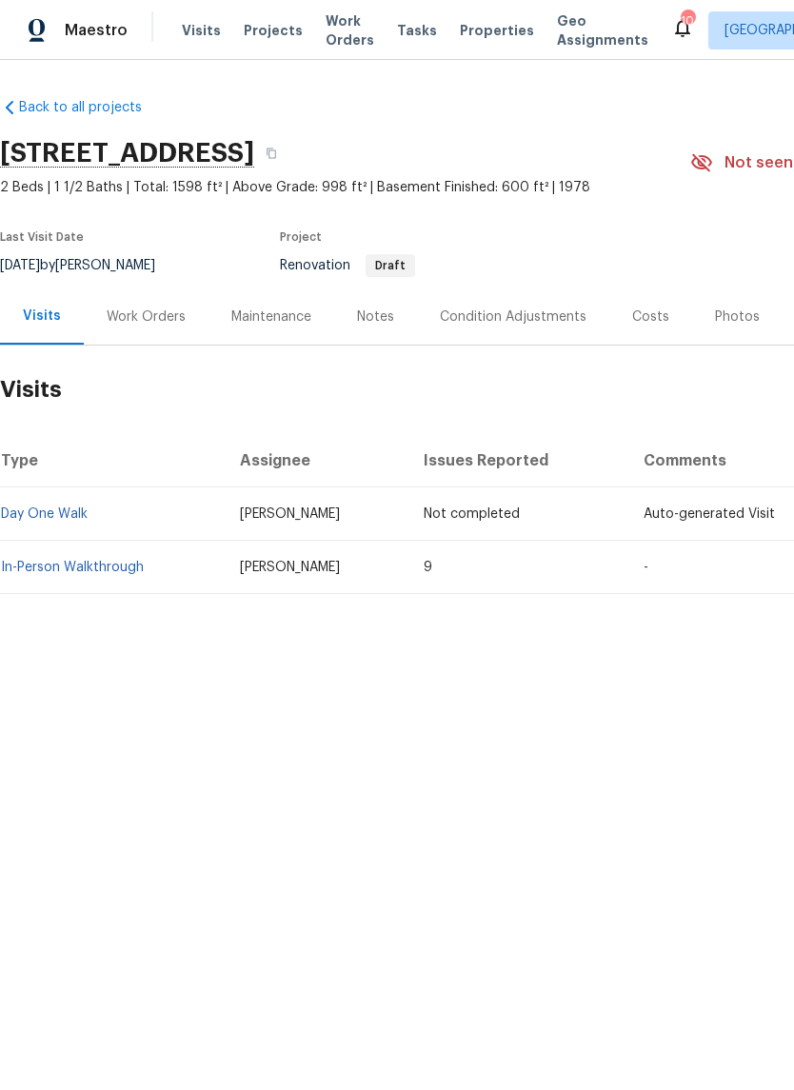  I want to click on div: Visits, so click(42, 316).